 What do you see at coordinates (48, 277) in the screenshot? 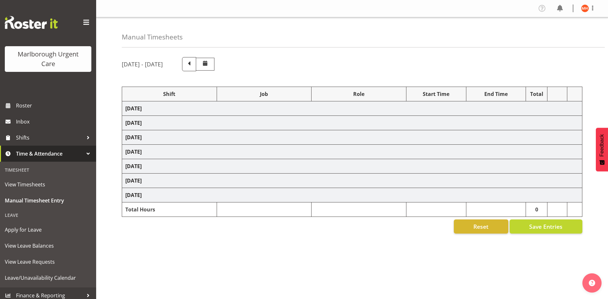
I see `a: Leave/Unavailability Calendar` at bounding box center [48, 277].